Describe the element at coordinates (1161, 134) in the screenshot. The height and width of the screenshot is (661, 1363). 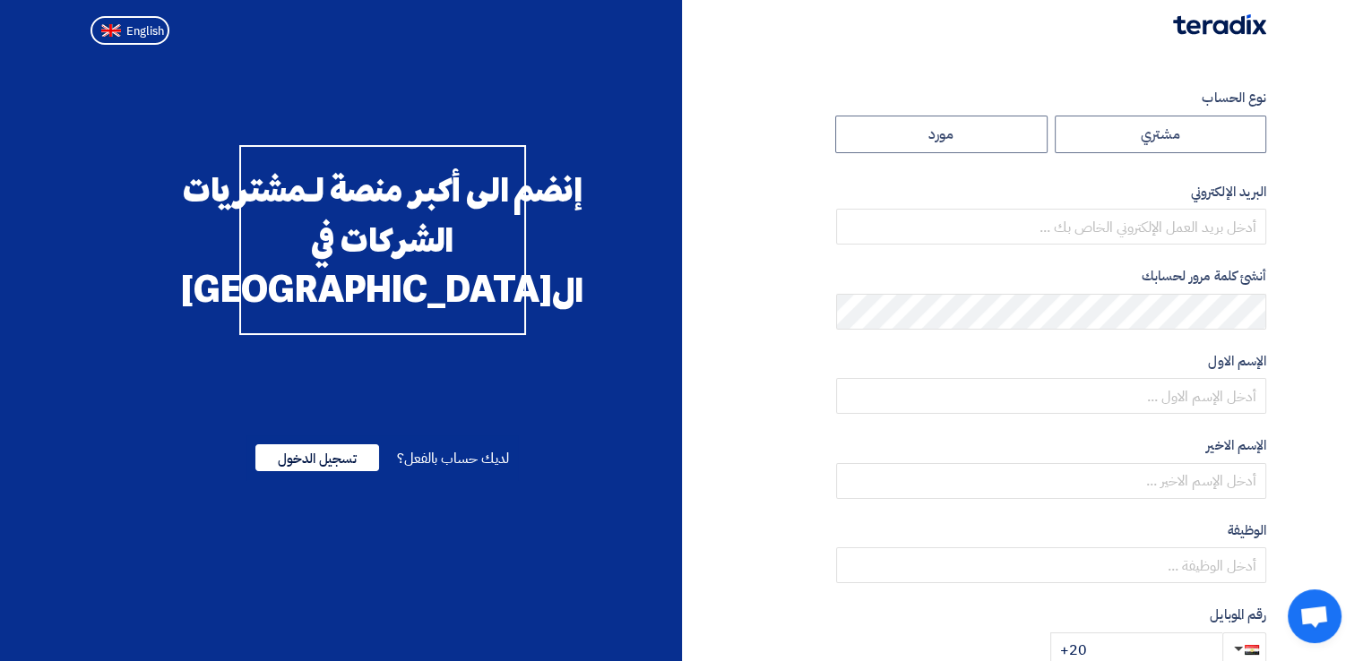
I see `label: مشتري` at that location.